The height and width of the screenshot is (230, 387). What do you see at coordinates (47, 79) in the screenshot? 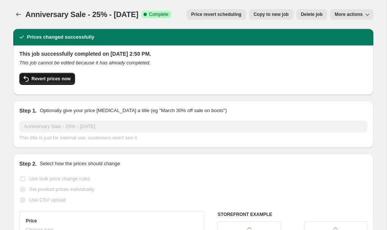
I see `button: Revert prices now` at bounding box center [47, 79].